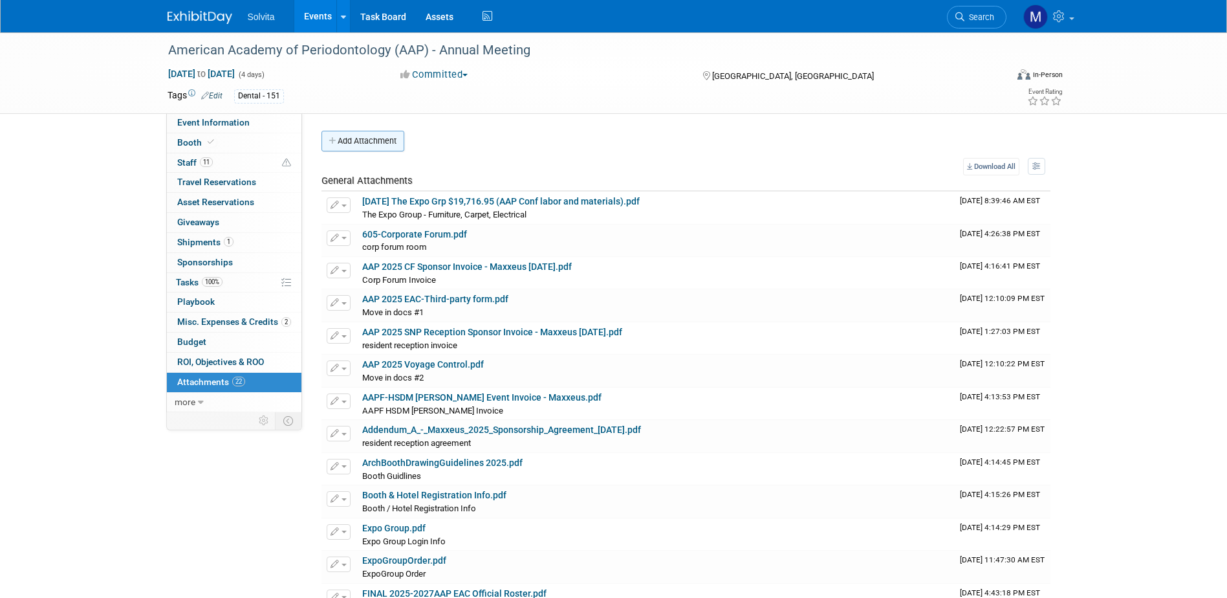 This screenshot has height=598, width=1227. Describe the element at coordinates (394, 528) in the screenshot. I see `a: Expo Group.pdf` at that location.